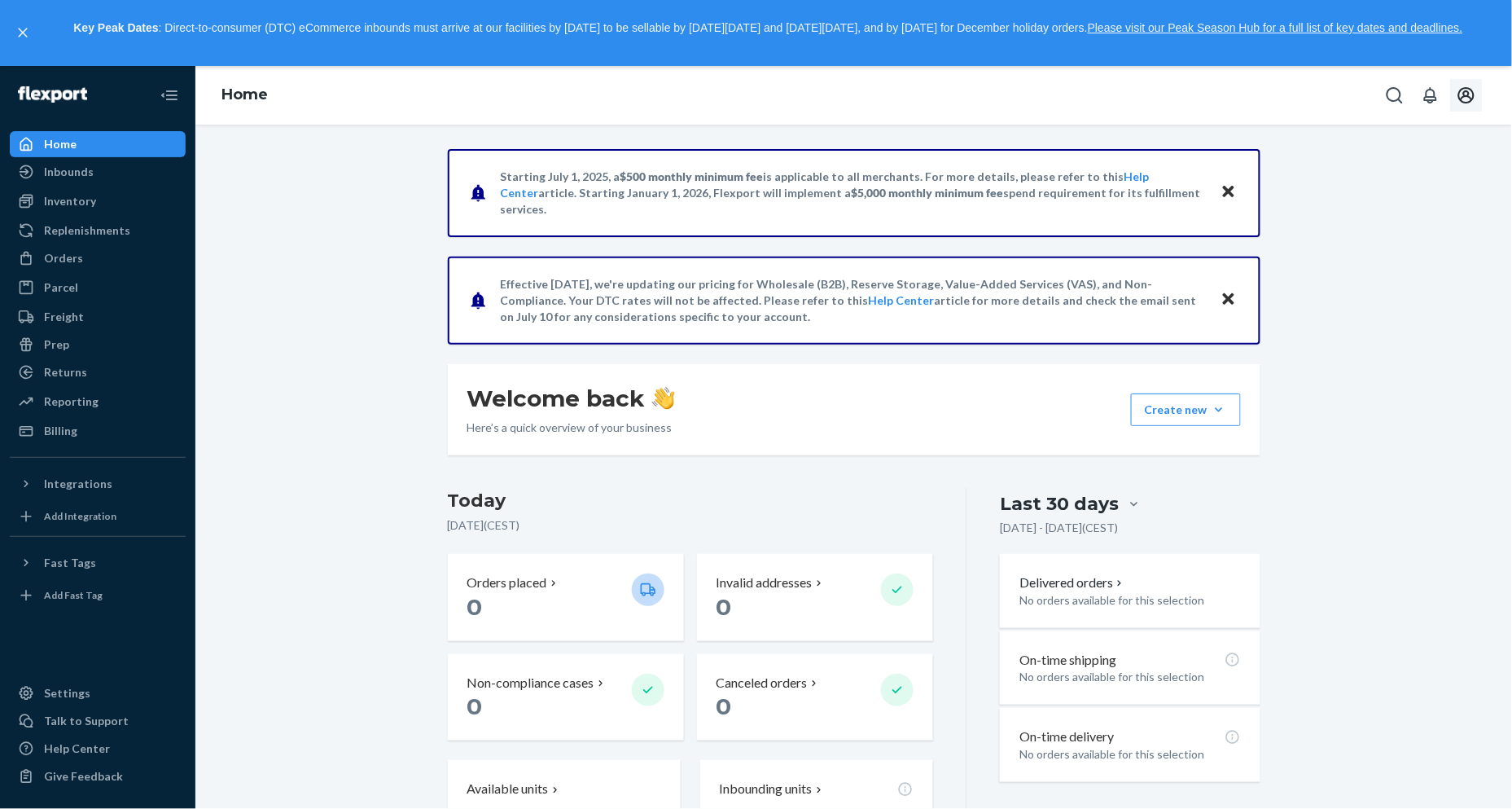 This screenshot has width=1512, height=809. Describe the element at coordinates (83, 776) in the screenshot. I see `div: Give Feedback` at that location.